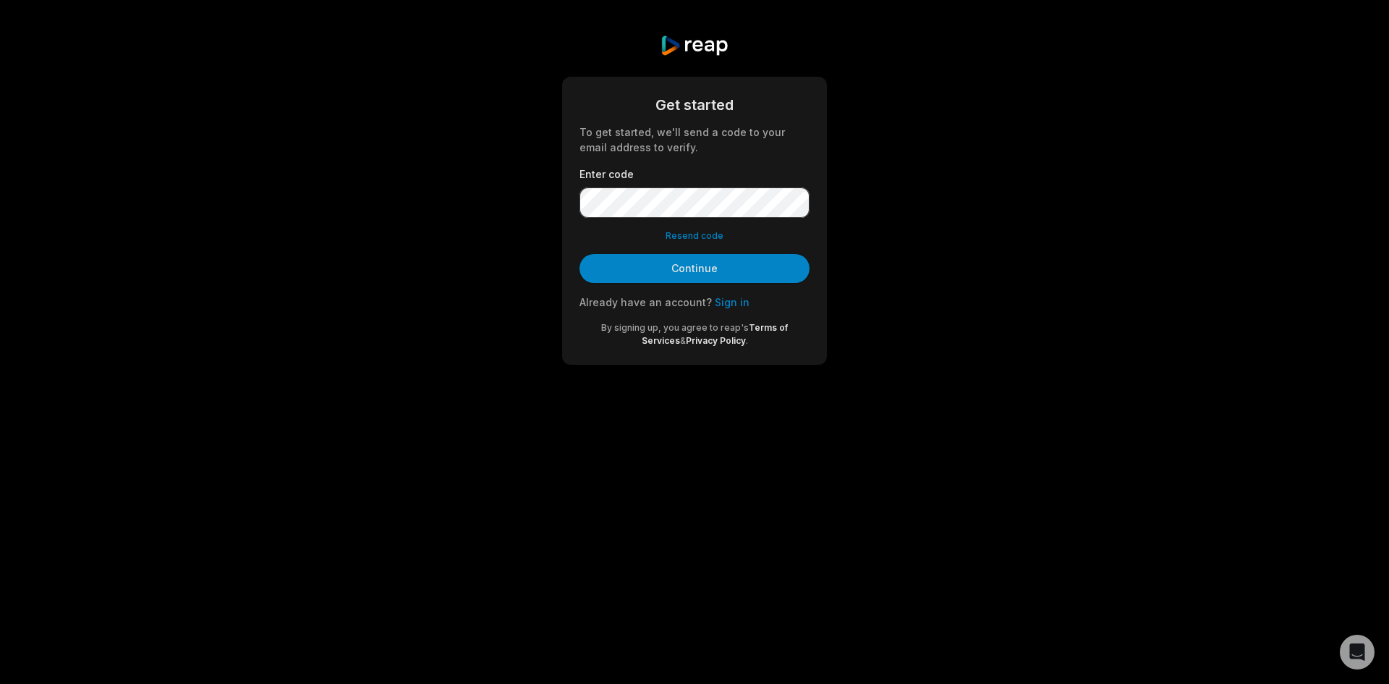 The height and width of the screenshot is (684, 1389). Describe the element at coordinates (694, 46) in the screenshot. I see `img: reap` at that location.